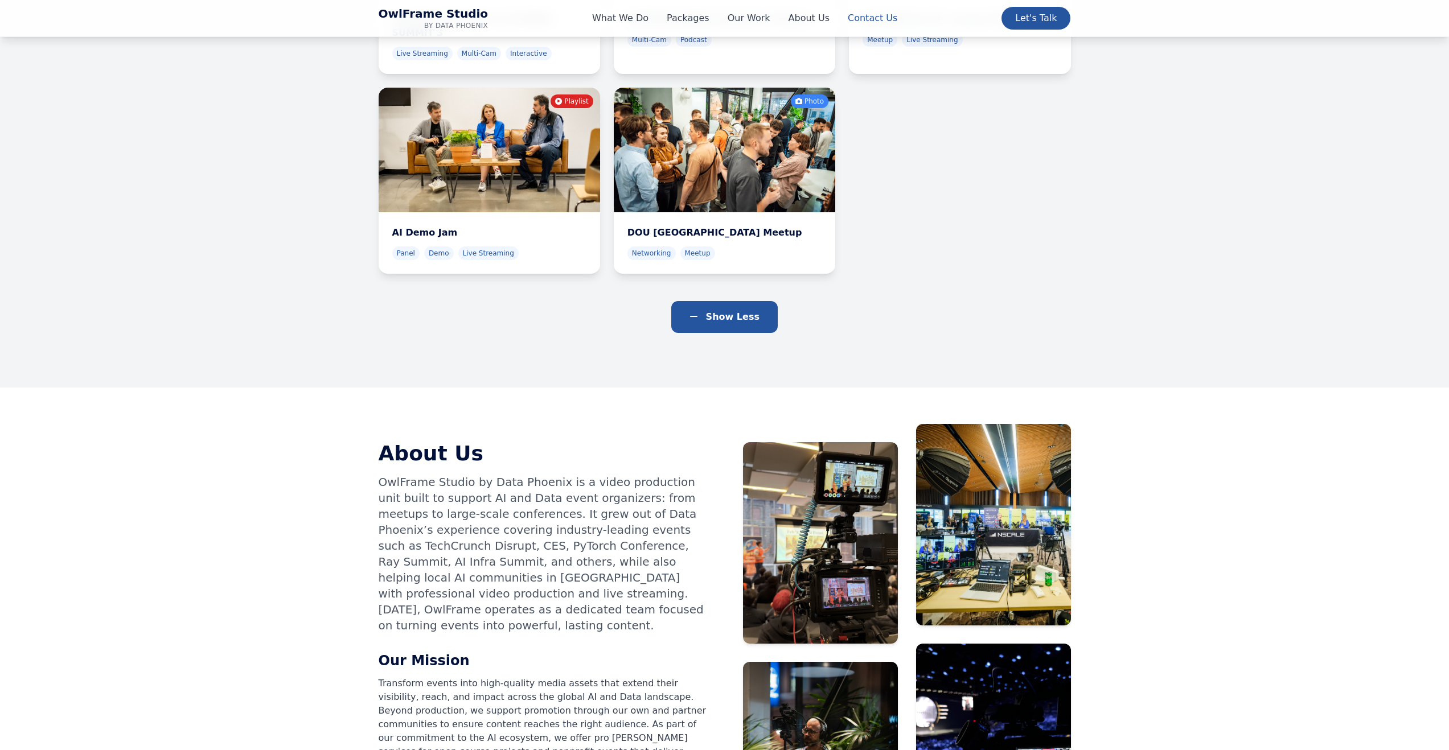 This screenshot has width=1449, height=750. What do you see at coordinates (528, 54) in the screenshot?
I see `span: Interactive` at bounding box center [528, 54].